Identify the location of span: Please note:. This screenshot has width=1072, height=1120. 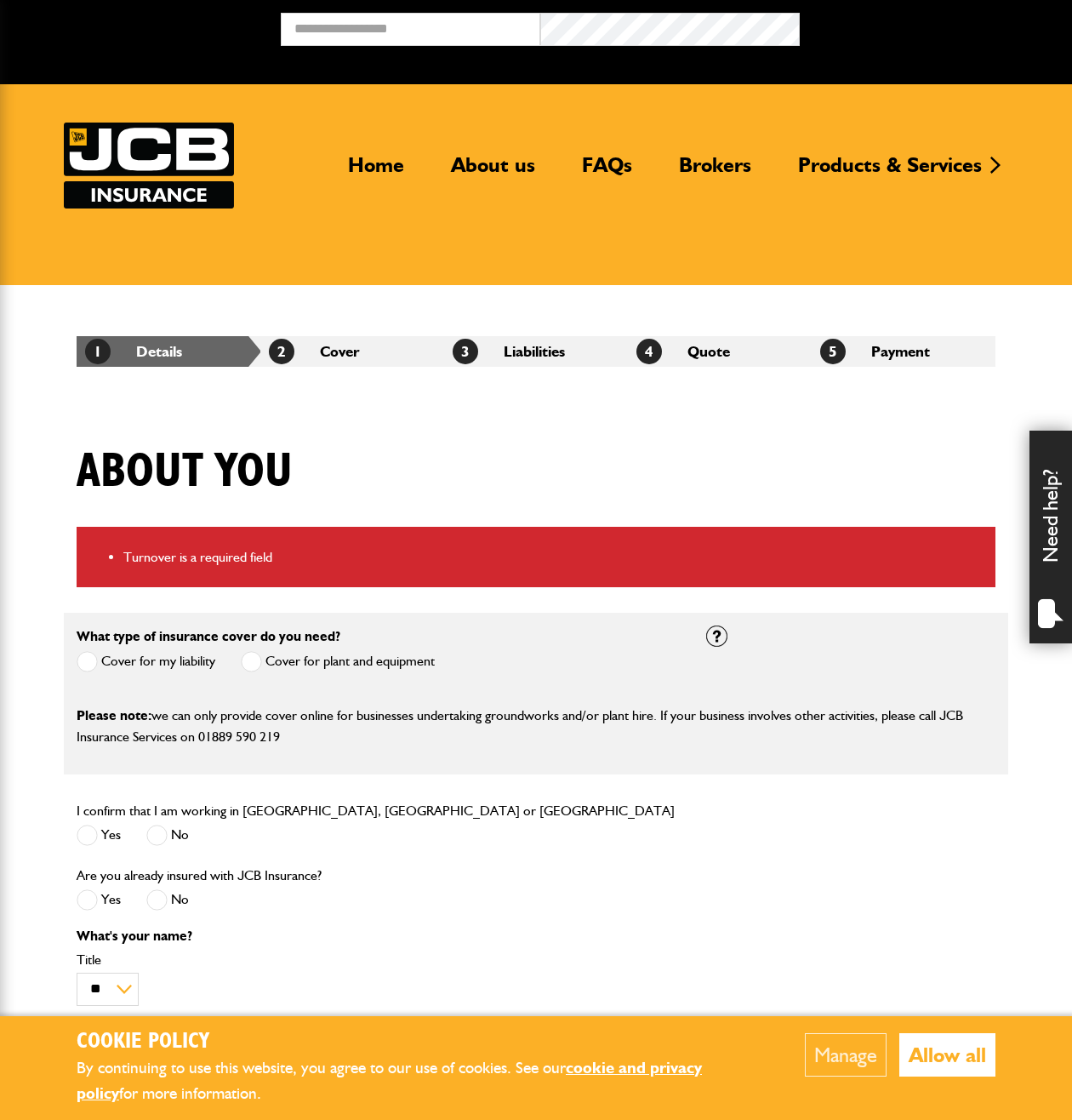
(114, 715).